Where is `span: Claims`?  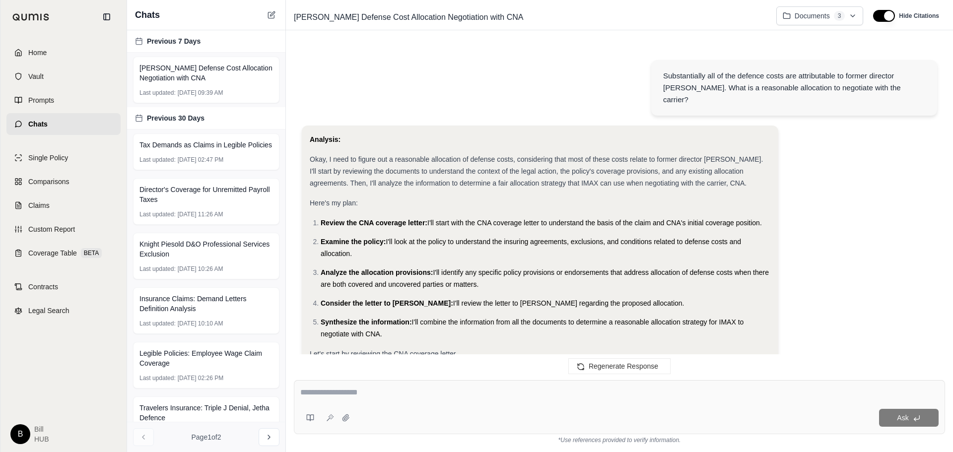
span: Claims is located at coordinates (39, 206).